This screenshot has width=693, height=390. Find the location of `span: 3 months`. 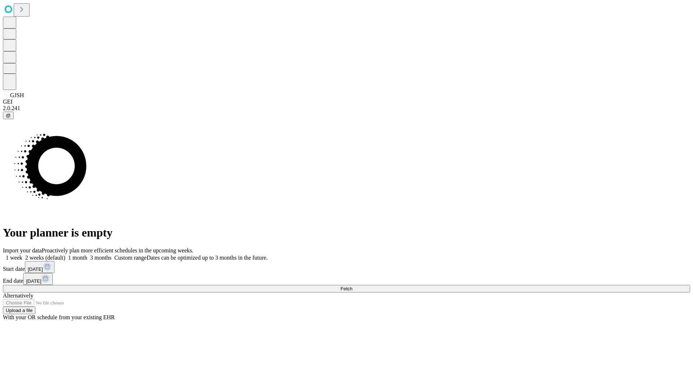

span: 3 months is located at coordinates (101, 257).